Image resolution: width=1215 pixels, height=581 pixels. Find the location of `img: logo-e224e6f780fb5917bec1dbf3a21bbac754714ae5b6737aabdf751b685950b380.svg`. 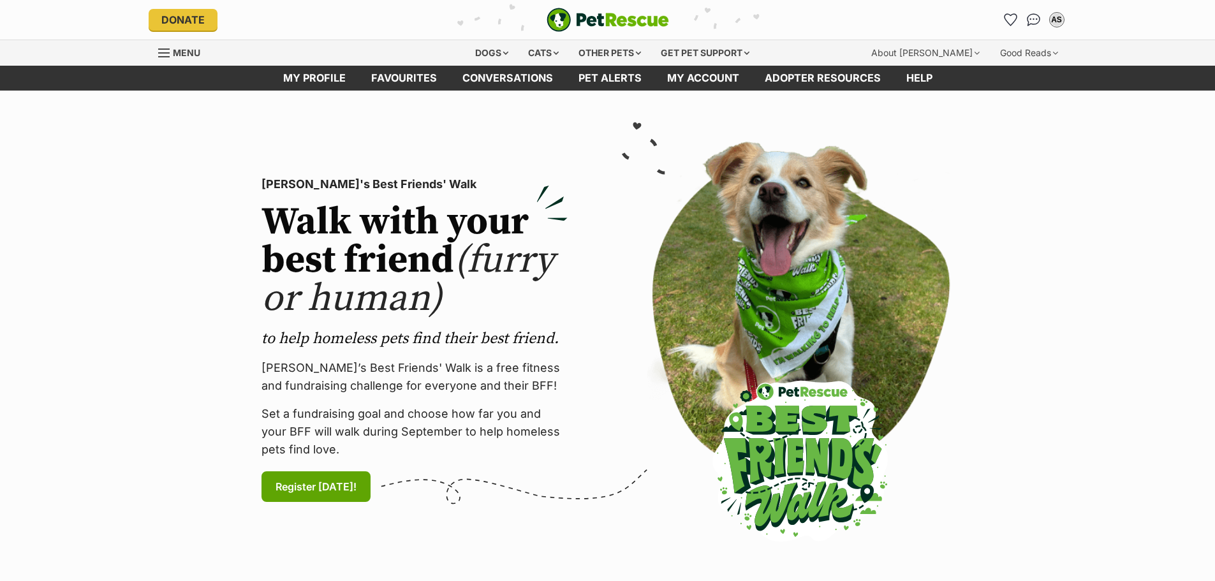

img: logo-e224e6f780fb5917bec1dbf3a21bbac754714ae5b6737aabdf751b685950b380.svg is located at coordinates (608, 20).